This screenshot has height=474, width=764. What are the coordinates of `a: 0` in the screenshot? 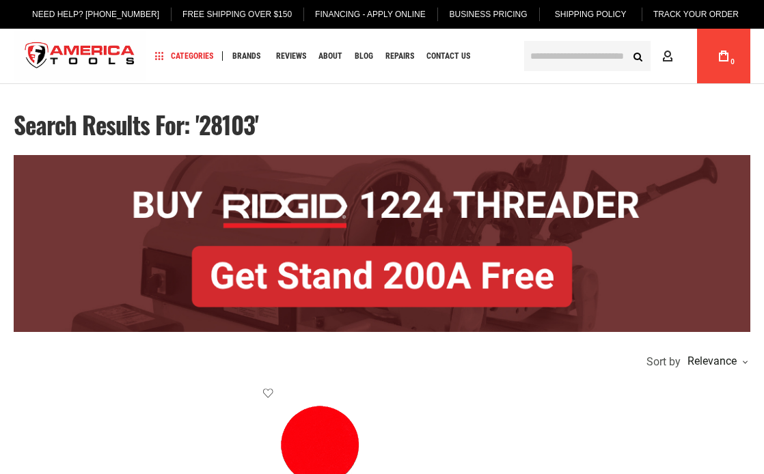 It's located at (723, 56).